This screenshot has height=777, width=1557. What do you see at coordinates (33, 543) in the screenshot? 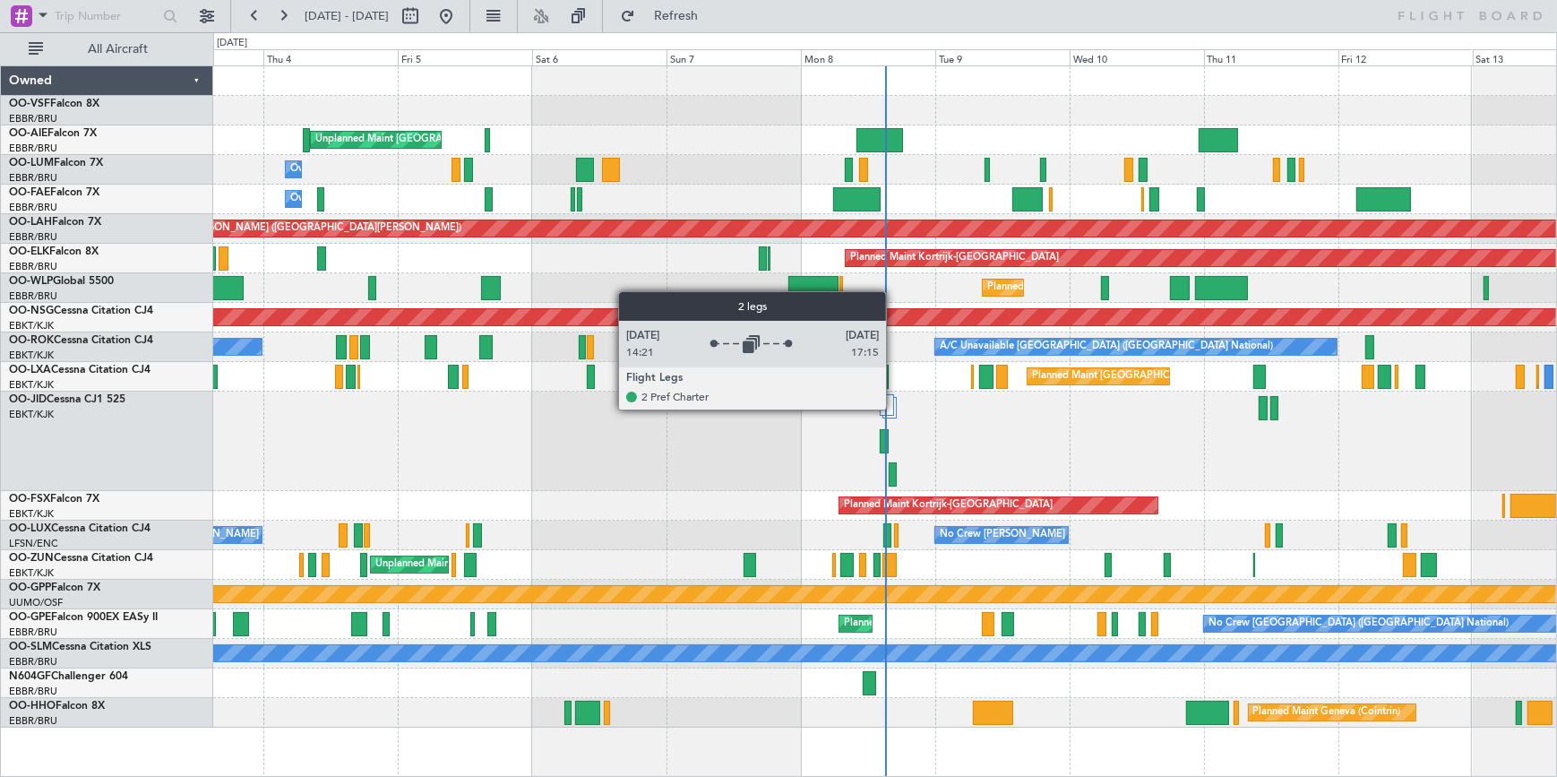
I see `a: LFSN/ENC` at bounding box center [33, 543].